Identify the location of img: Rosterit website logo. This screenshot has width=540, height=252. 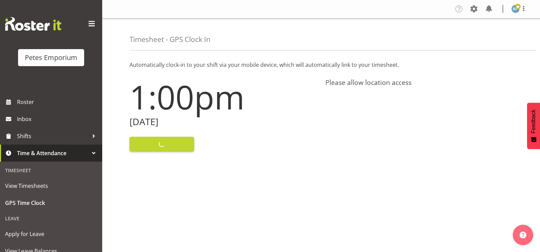
(33, 24).